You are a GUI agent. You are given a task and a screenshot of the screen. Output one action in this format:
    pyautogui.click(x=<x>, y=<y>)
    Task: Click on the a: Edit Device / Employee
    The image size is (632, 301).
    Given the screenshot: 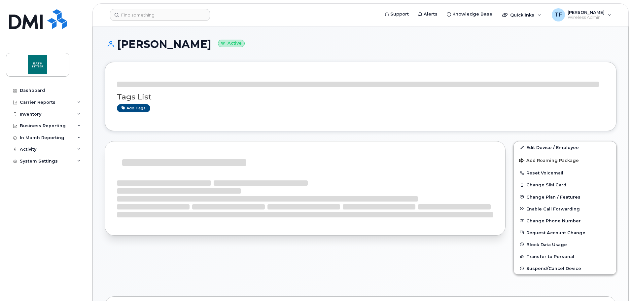 What is the action you would take?
    pyautogui.click(x=565, y=147)
    